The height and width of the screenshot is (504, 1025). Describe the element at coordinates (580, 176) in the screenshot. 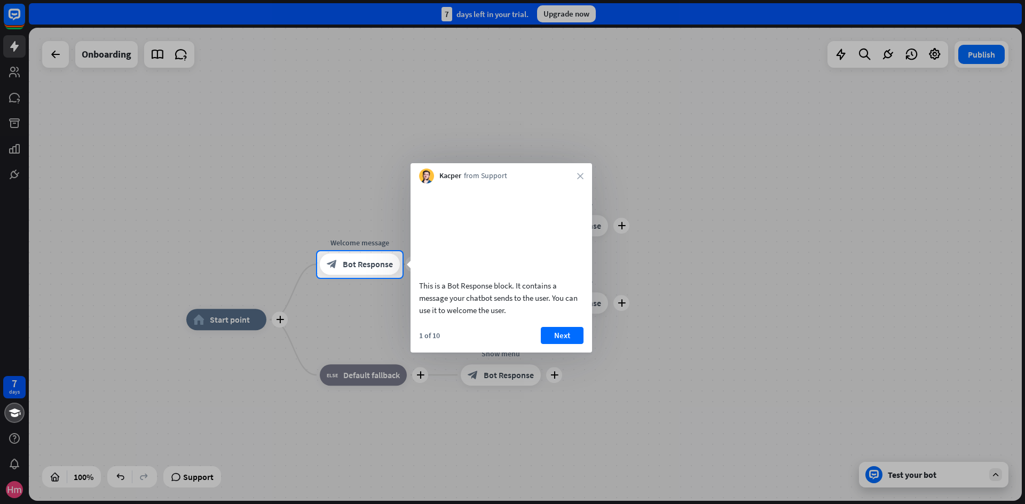

I see `i: close` at that location.